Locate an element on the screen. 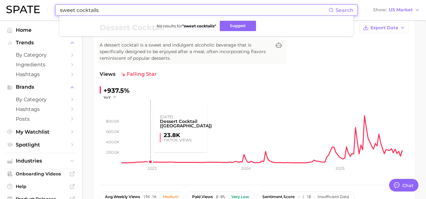 This screenshot has height=199, width=426. span: Brands is located at coordinates (41, 87).